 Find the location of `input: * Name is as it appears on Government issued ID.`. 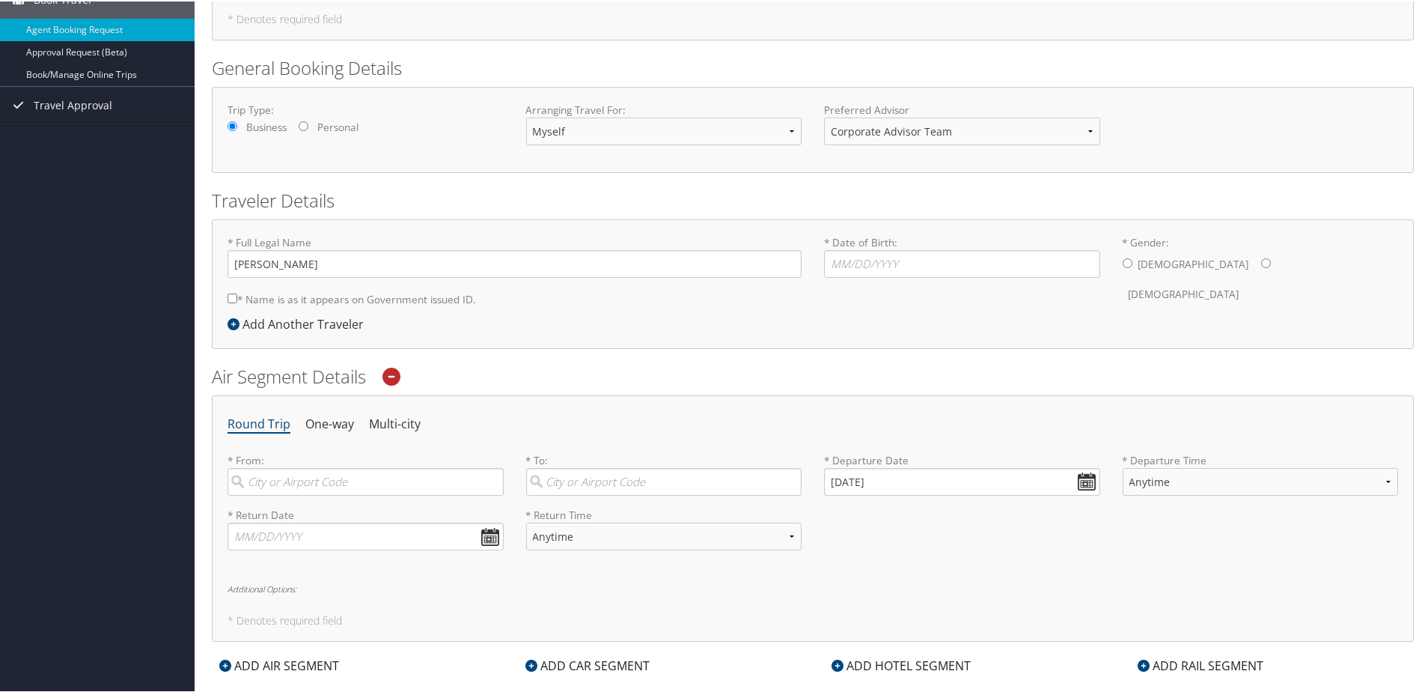

input: * Name is as it appears on Government issued ID. is located at coordinates (232, 296).